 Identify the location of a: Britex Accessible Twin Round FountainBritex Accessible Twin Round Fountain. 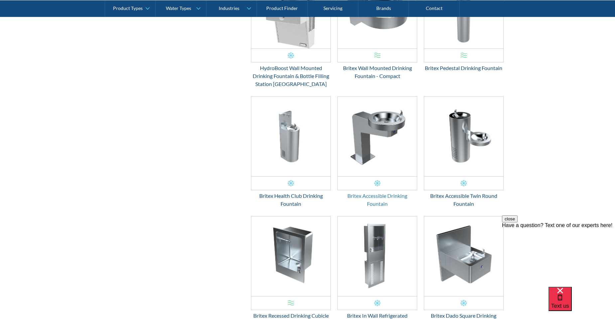
(464, 152).